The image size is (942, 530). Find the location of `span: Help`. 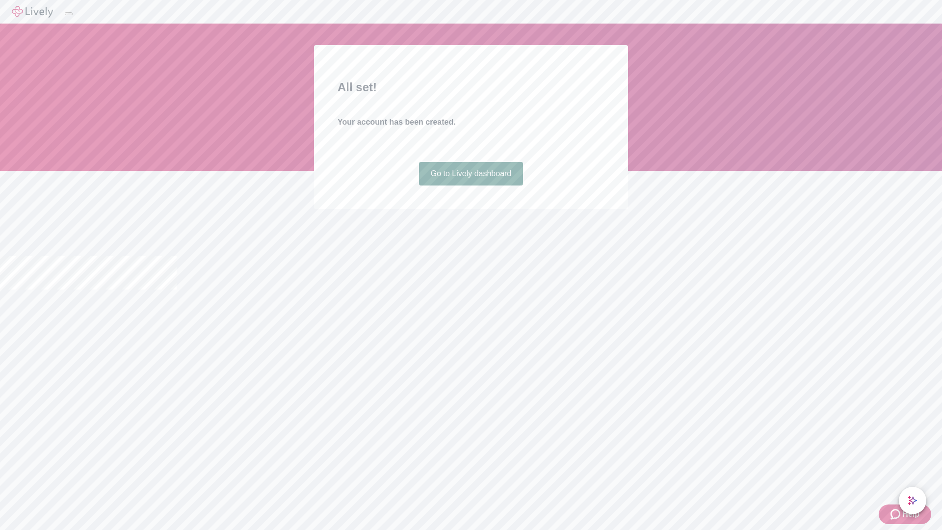

span: Help is located at coordinates (911, 514).